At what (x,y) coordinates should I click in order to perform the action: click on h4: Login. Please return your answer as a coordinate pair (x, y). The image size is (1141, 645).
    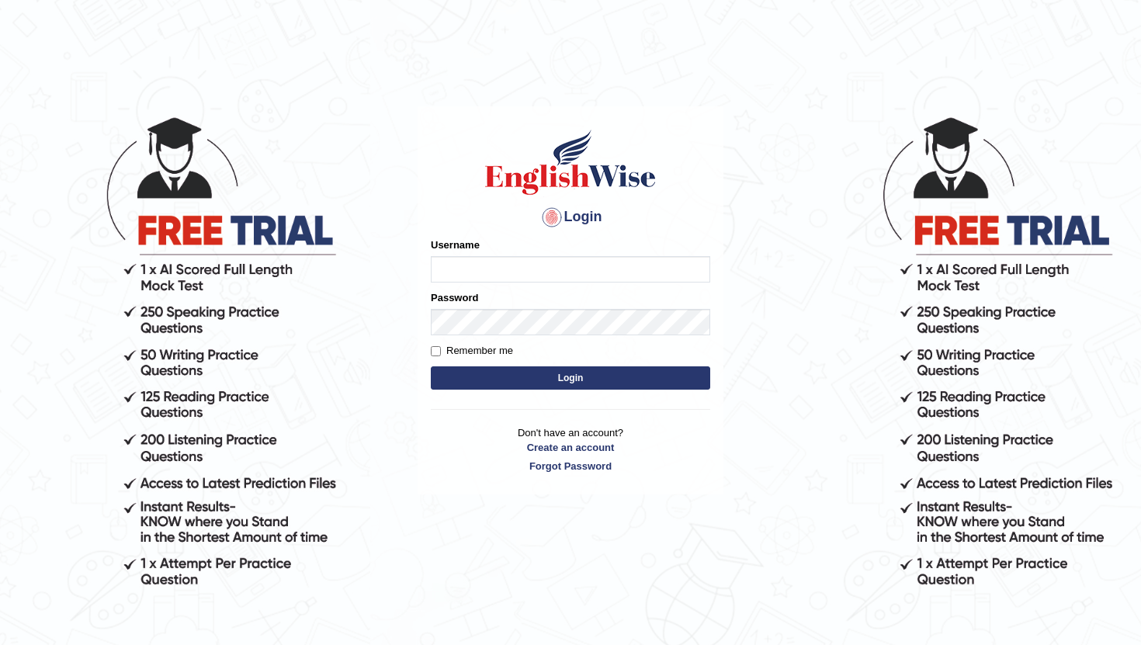
    Looking at the image, I should click on (571, 217).